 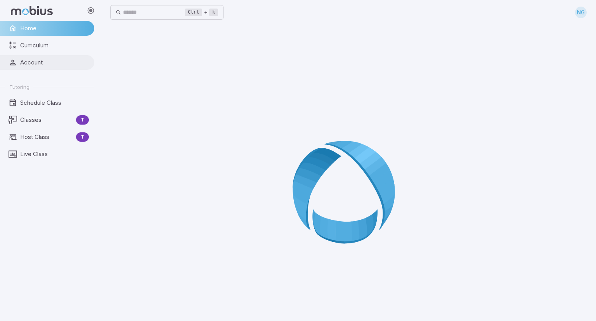 What do you see at coordinates (54, 154) in the screenshot?
I see `span: Live Class` at bounding box center [54, 154].